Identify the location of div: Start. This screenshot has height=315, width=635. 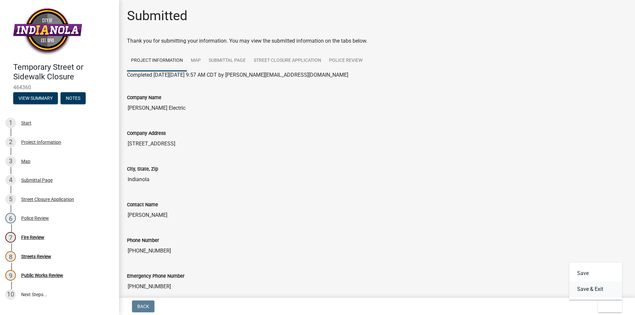
(26, 123).